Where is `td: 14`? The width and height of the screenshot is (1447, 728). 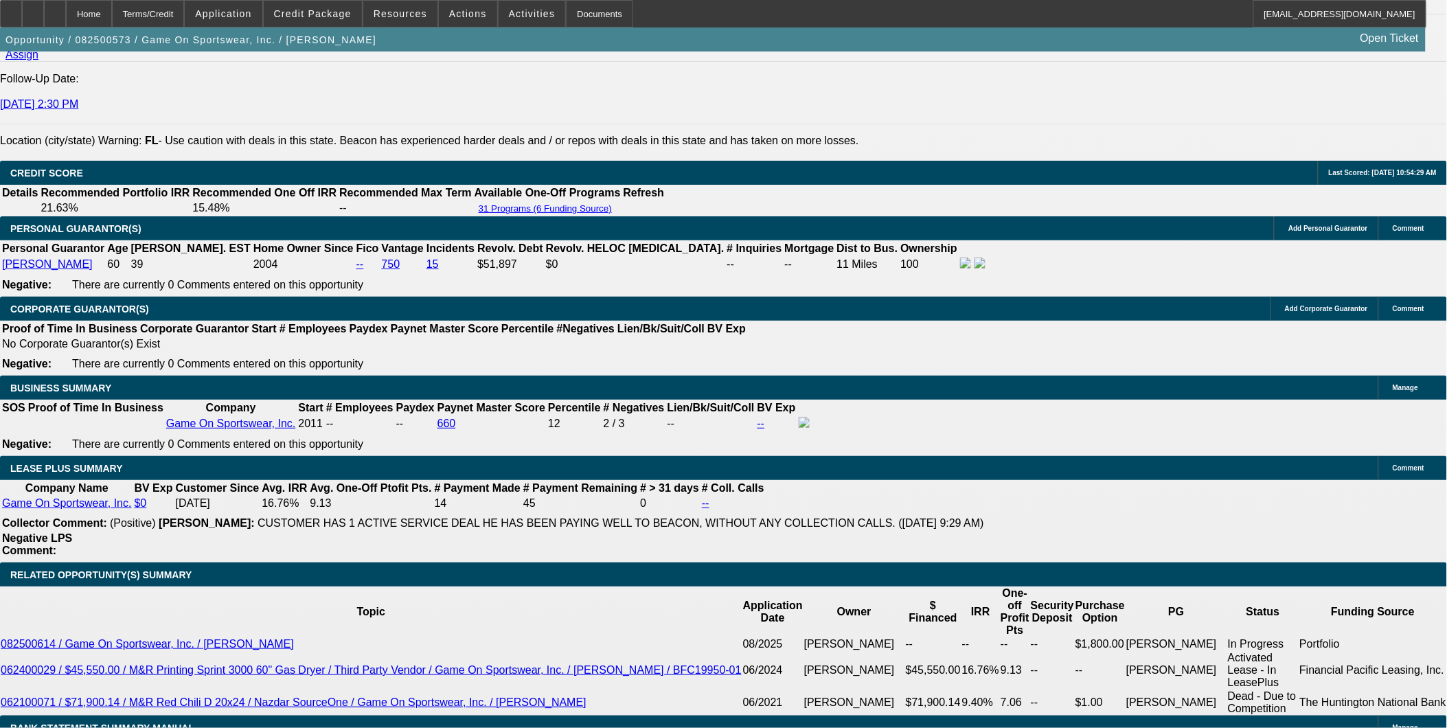 td: 14 is located at coordinates (477, 504).